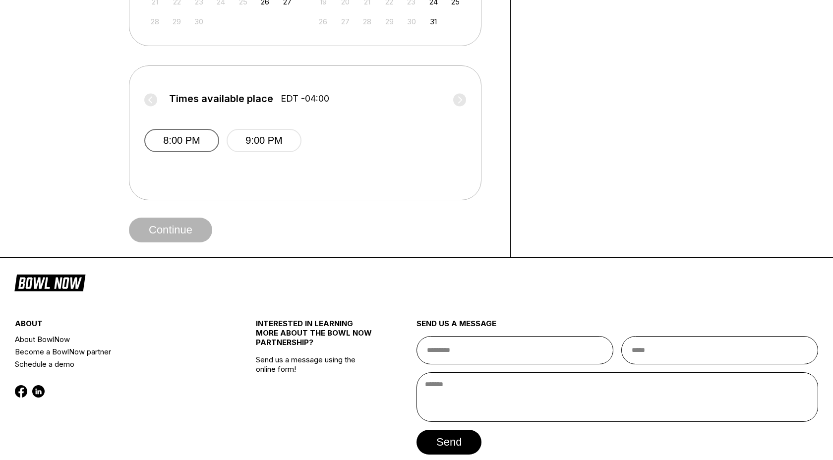  What do you see at coordinates (411, 21) in the screenshot?
I see `div: Not available Thursday, October 30th, 2025` at bounding box center [411, 21].